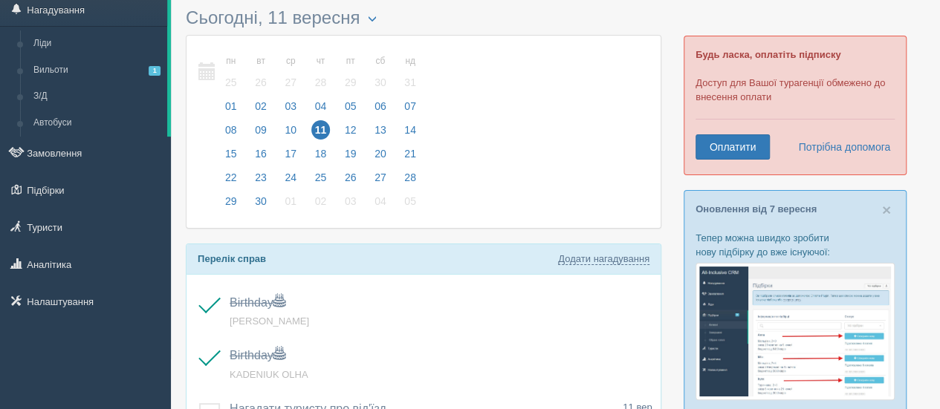 Image resolution: width=940 pixels, height=409 pixels. Describe the element at coordinates (795, 245) in the screenshot. I see `p: Тепер можна швидко зробити нову підбірку до вже існуючої:` at that location.